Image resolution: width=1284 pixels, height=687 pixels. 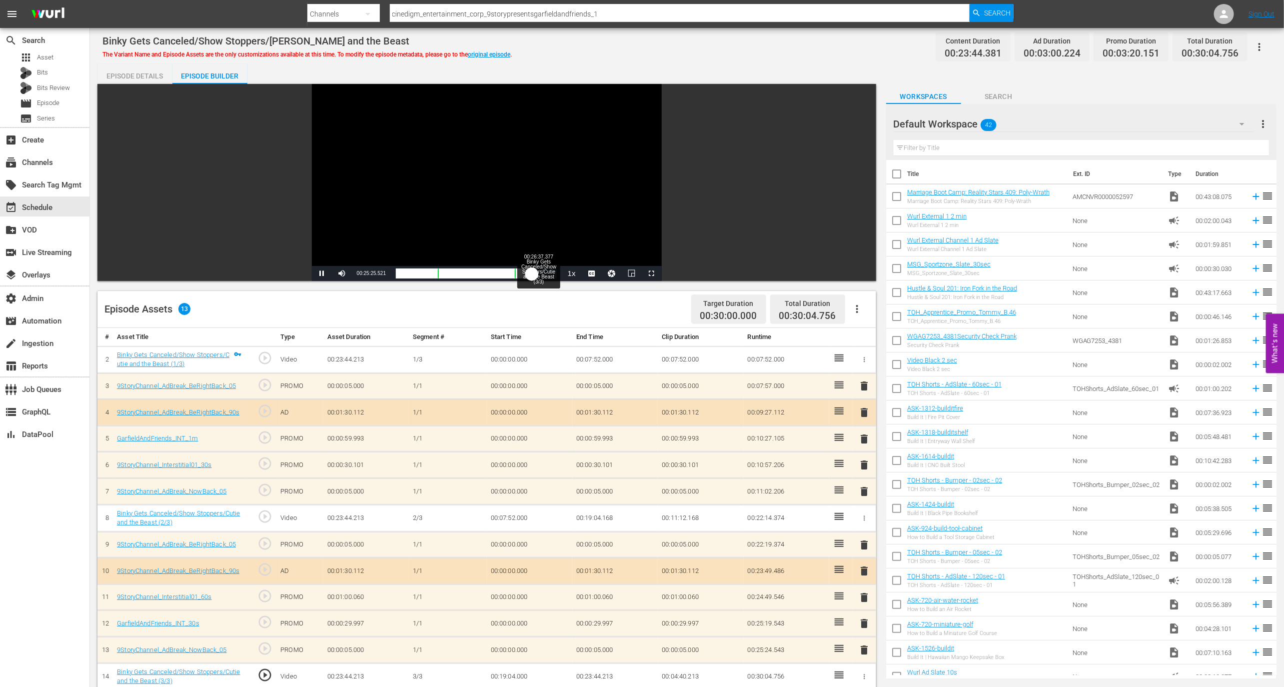 I want to click on div: Build It | Fire Pit Cover, so click(x=935, y=417).